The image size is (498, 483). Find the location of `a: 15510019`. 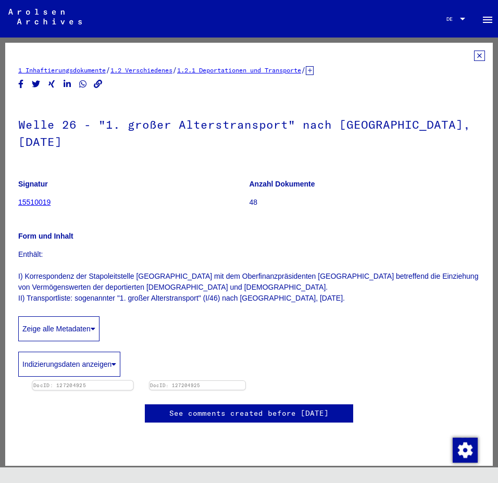

a: 15510019 is located at coordinates (34, 202).